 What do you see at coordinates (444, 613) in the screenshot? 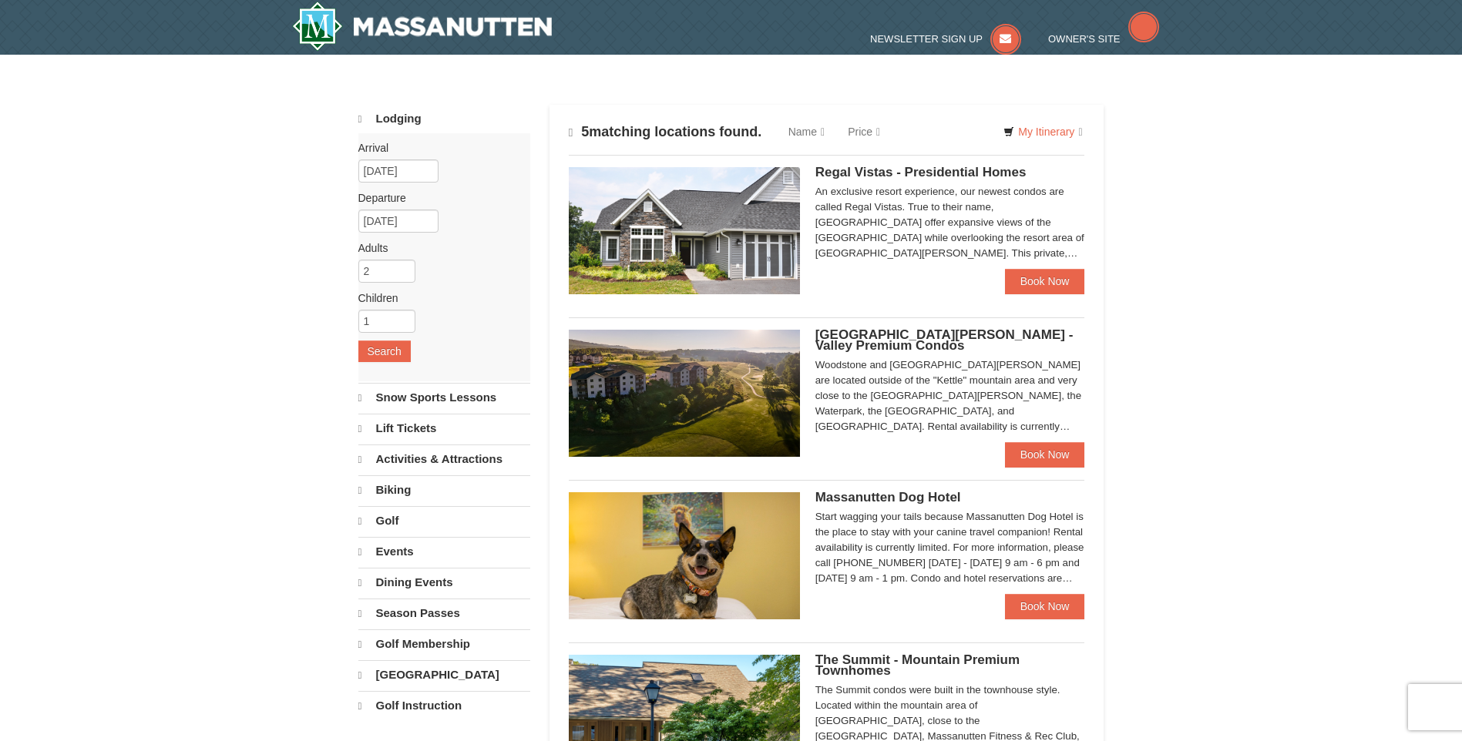
I see `a: Season Passes` at bounding box center [444, 613].